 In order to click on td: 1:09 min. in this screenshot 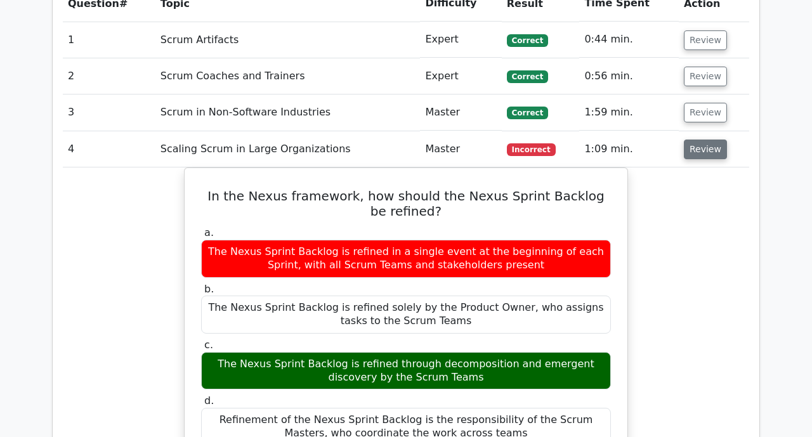, I will do `click(628, 149)`.